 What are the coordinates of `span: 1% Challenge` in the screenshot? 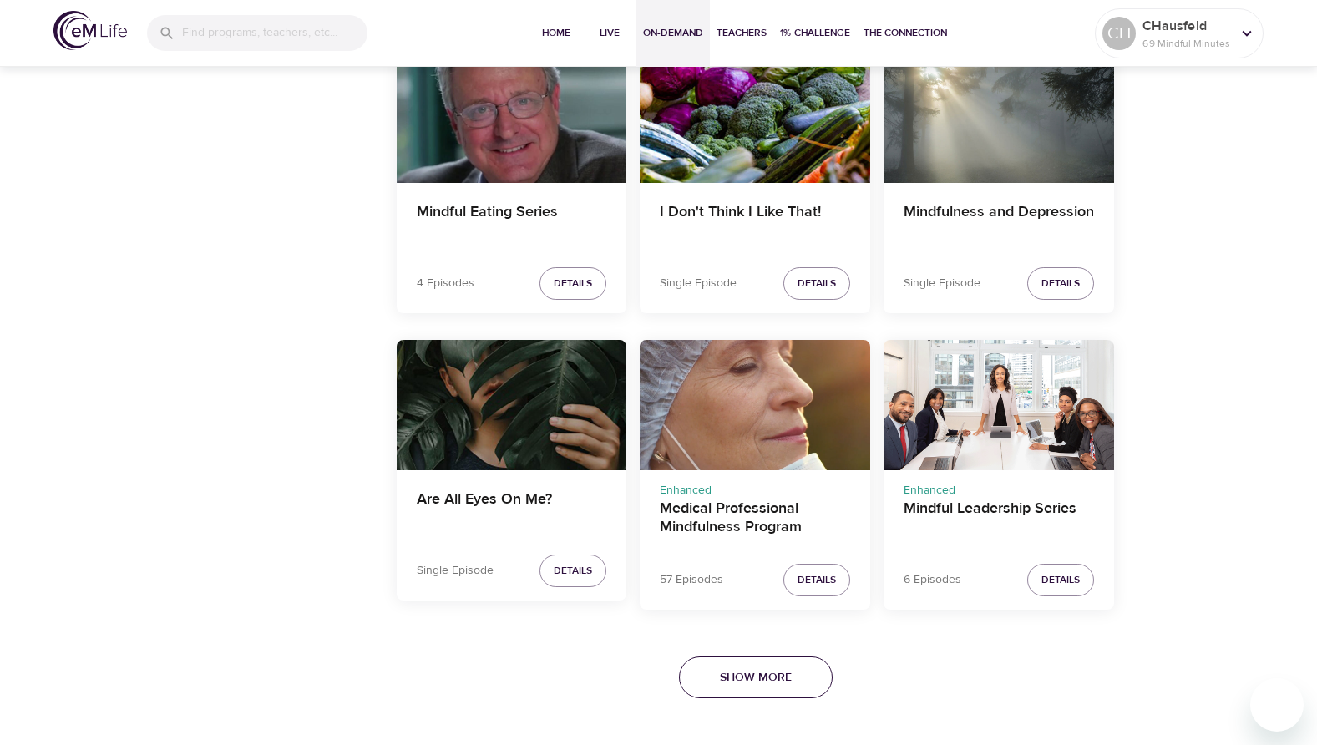 It's located at (815, 33).